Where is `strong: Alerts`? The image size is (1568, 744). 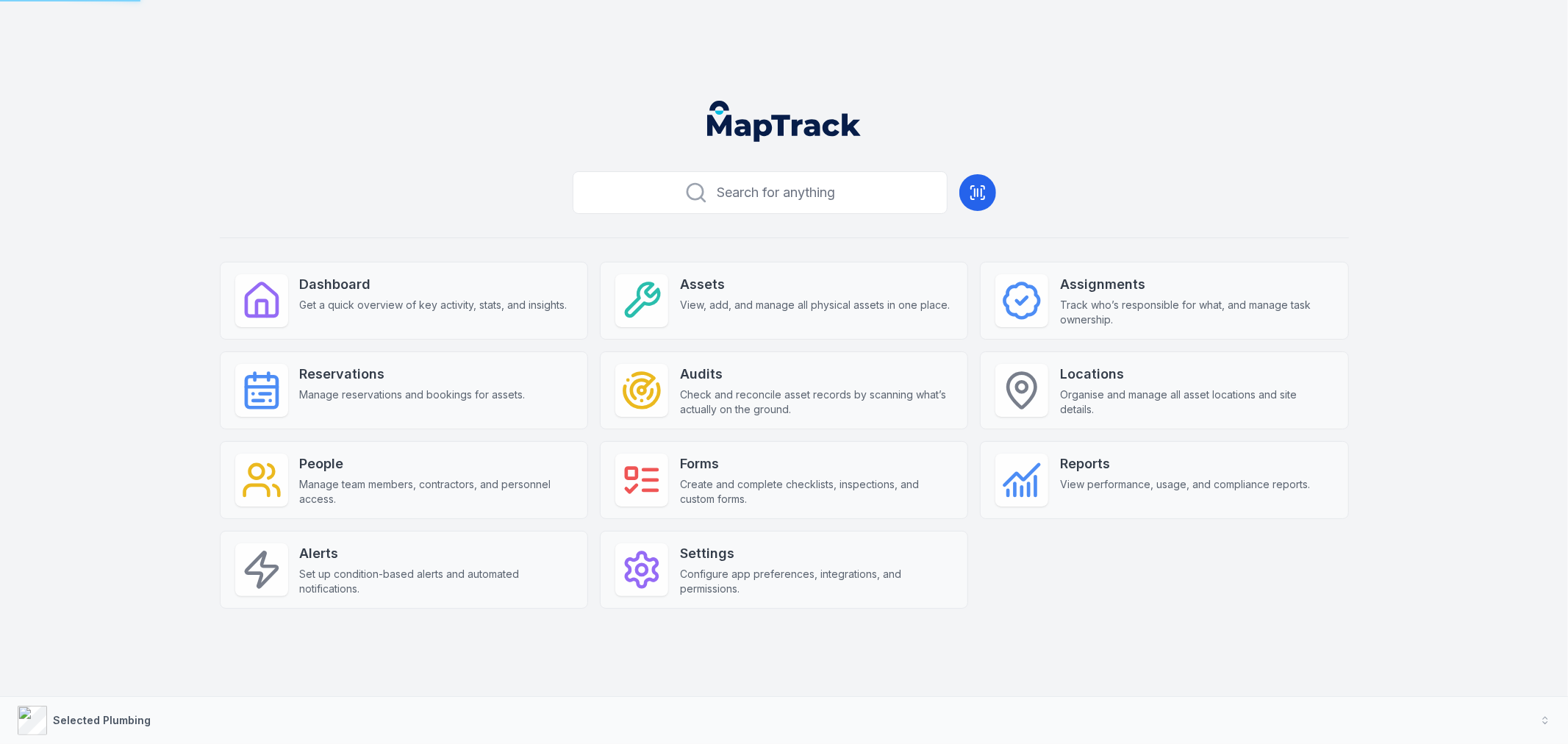
strong: Alerts is located at coordinates (436, 554).